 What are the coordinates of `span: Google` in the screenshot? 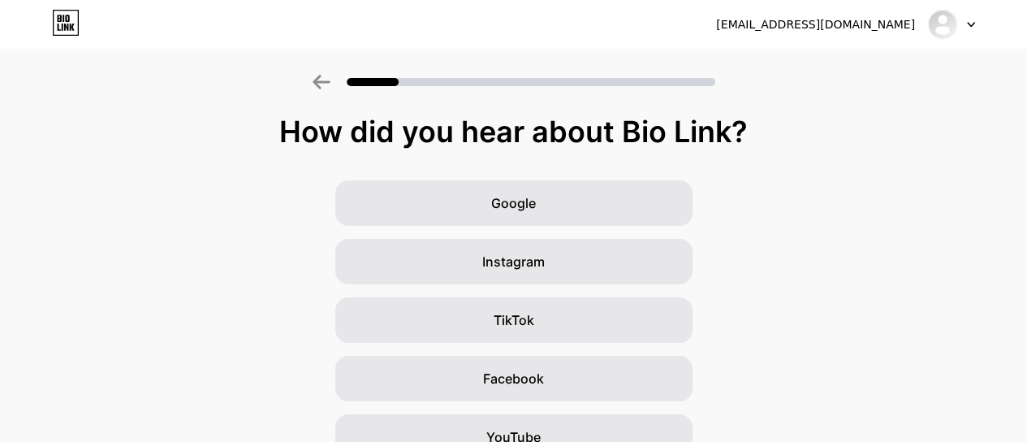 It's located at (513, 203).